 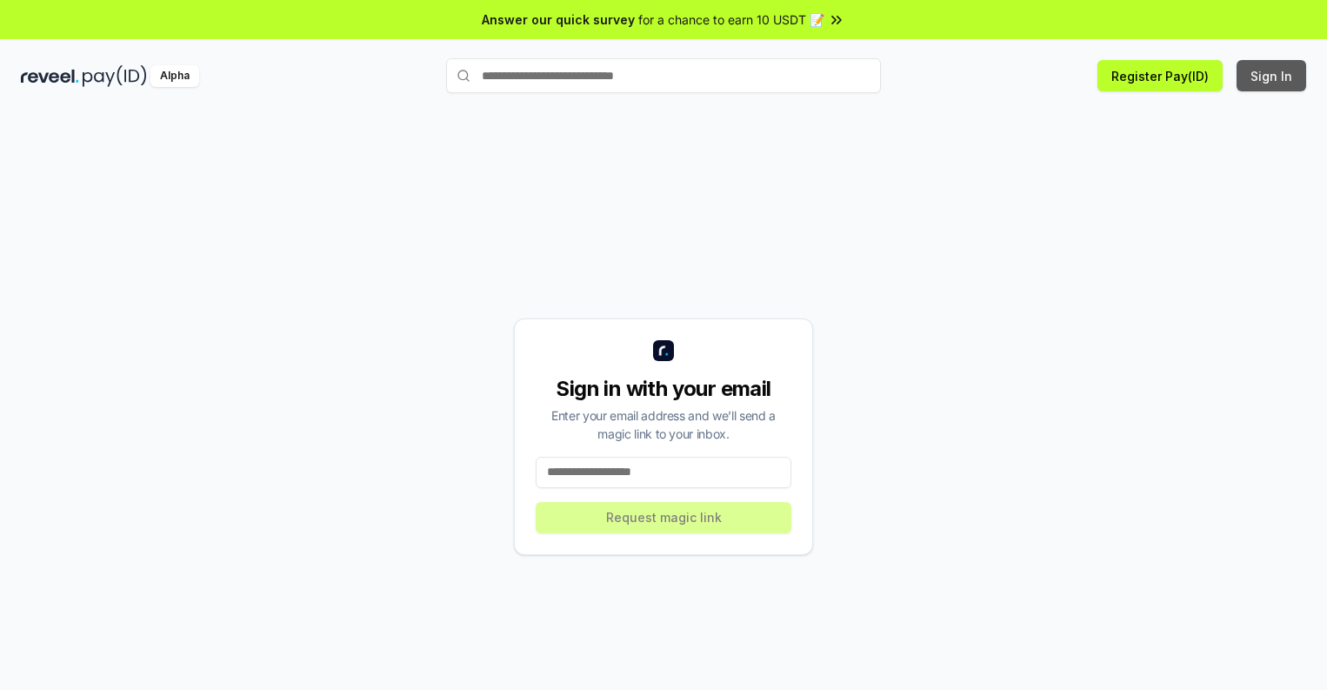 I want to click on span: Answer our quick survey, so click(x=558, y=19).